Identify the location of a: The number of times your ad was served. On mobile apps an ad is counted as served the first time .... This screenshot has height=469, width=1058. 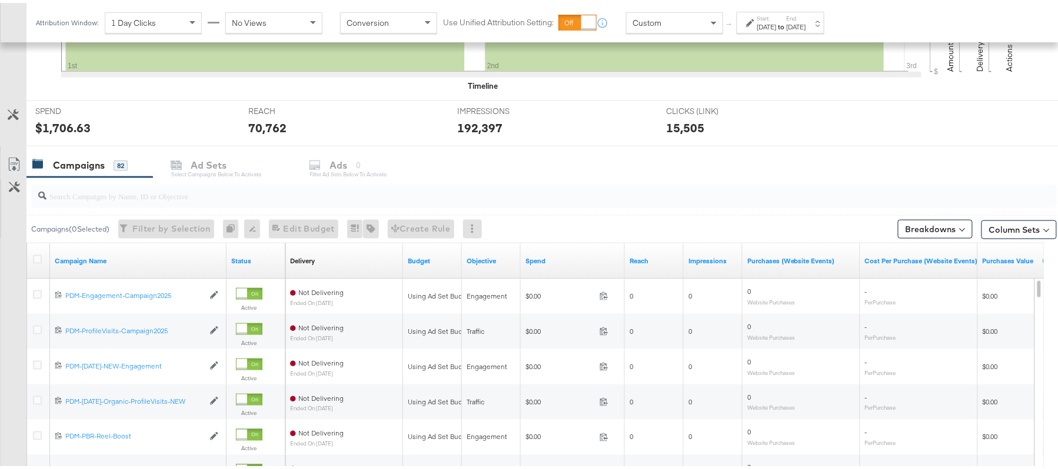
(713, 258).